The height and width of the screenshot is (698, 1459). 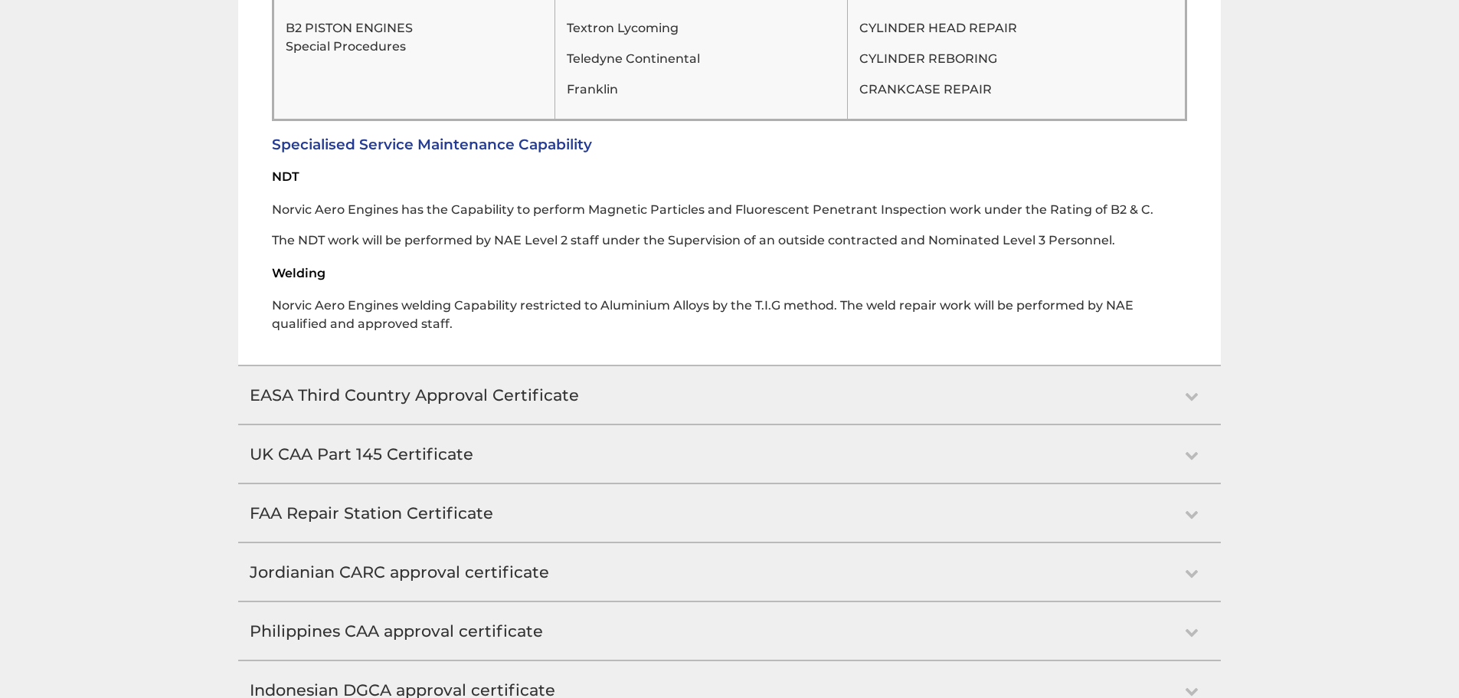 I want to click on h2: UK CAA Part 145 Certificate, so click(x=729, y=453).